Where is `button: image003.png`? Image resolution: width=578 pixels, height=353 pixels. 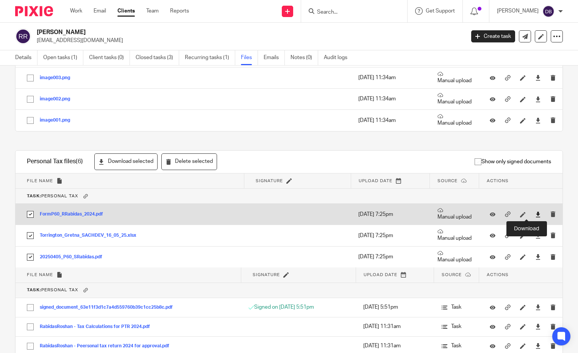 button: image003.png is located at coordinates (58, 78).